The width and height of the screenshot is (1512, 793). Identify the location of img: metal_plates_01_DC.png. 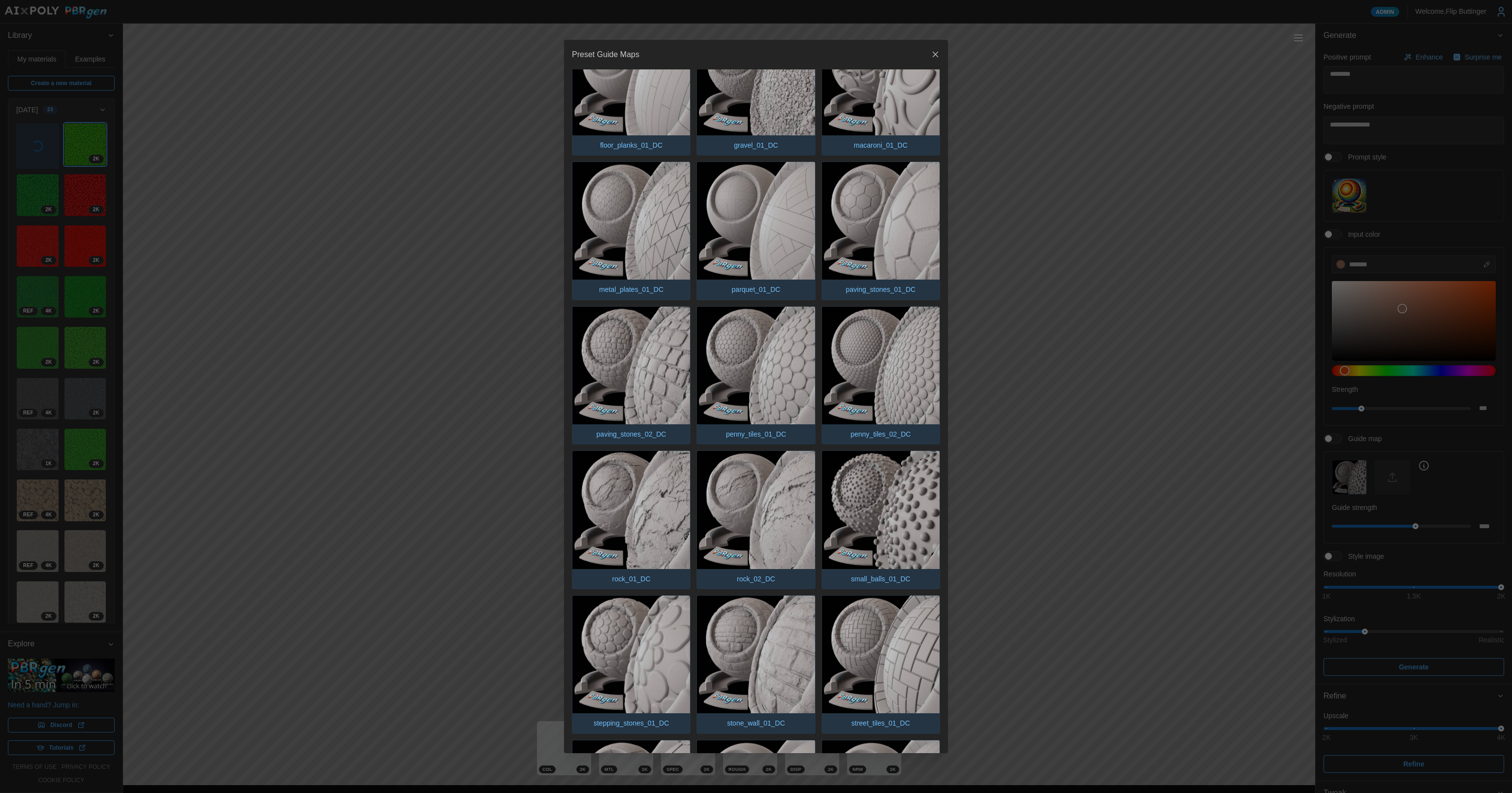
(631, 220).